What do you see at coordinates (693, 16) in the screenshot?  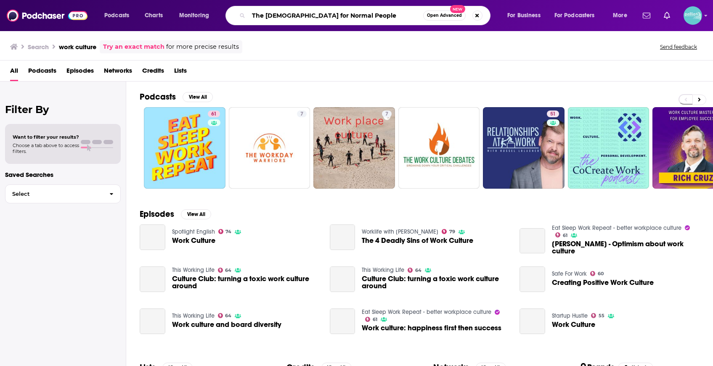 I see `span: Logged in as JessicaPellien` at bounding box center [693, 16].